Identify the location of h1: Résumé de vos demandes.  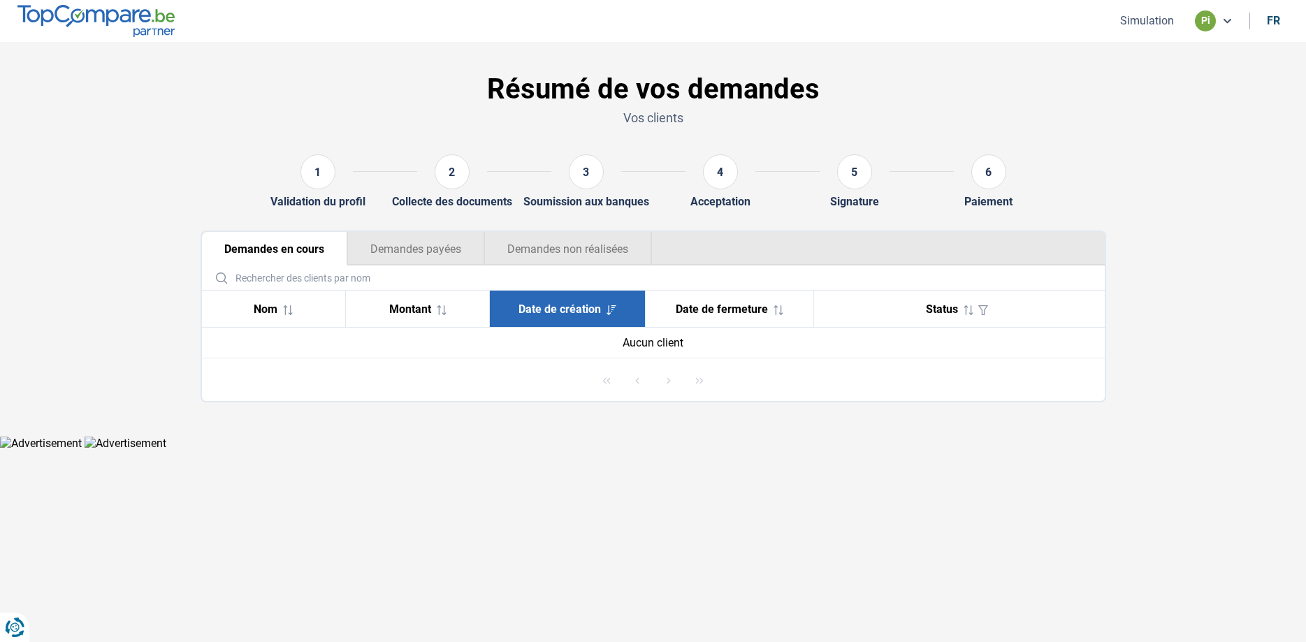
(654, 89).